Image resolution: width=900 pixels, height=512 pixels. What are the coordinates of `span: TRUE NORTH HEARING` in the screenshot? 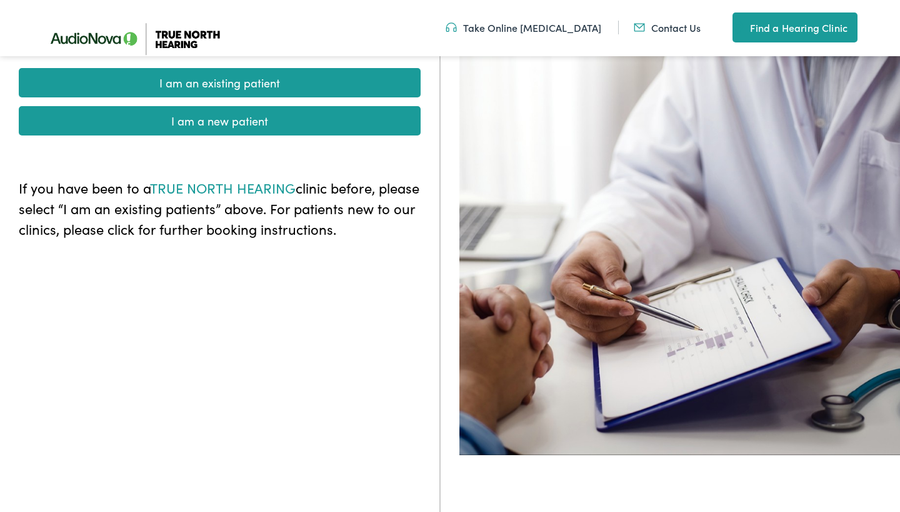 It's located at (222, 187).